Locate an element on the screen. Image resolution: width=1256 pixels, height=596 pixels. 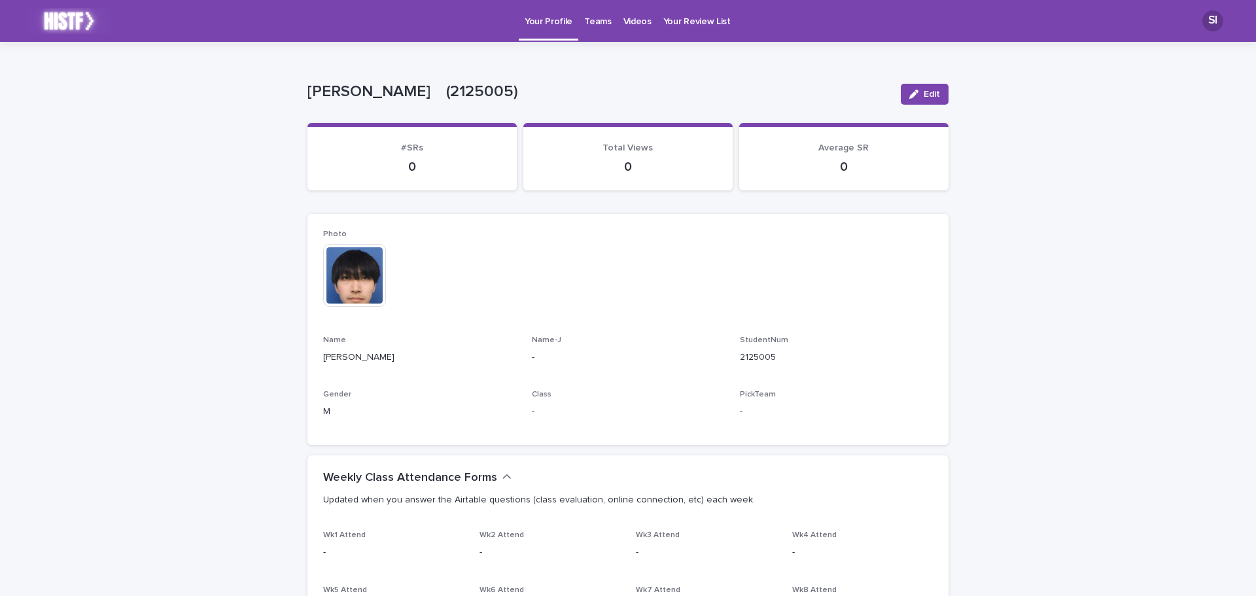
span: Total Views is located at coordinates (627, 148).